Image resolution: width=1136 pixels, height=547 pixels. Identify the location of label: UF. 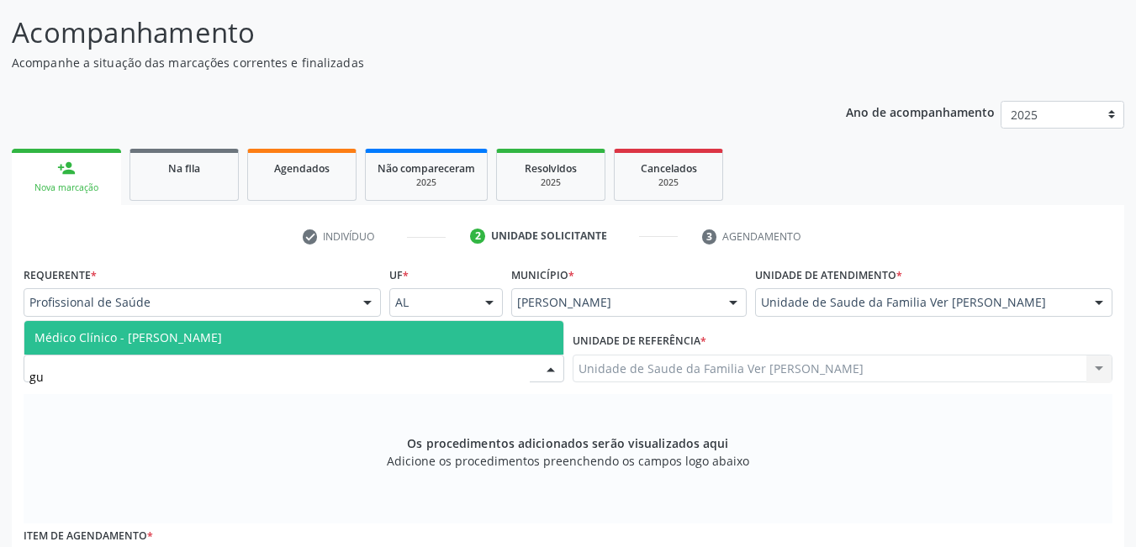
(398, 275).